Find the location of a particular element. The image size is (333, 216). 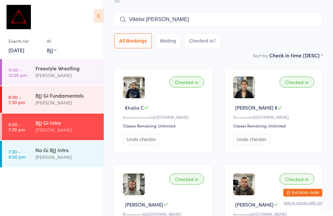

div: At is located at coordinates (52, 41).